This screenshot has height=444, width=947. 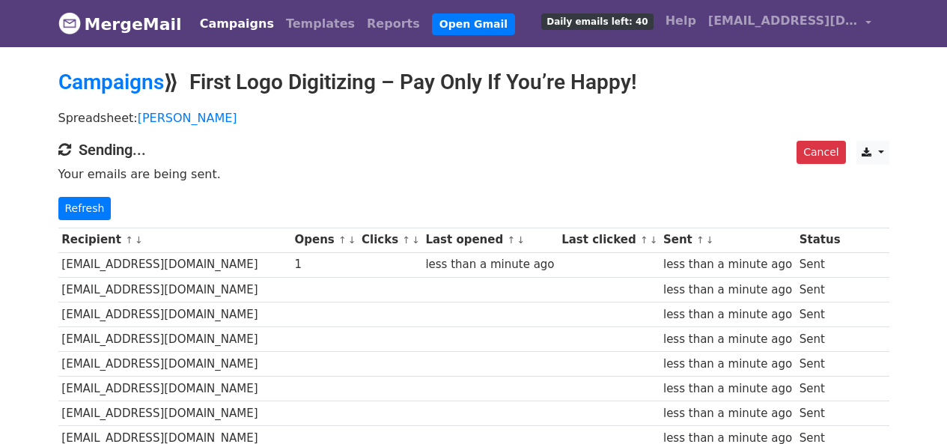 What do you see at coordinates (85, 208) in the screenshot?
I see `a: Refresh` at bounding box center [85, 208].